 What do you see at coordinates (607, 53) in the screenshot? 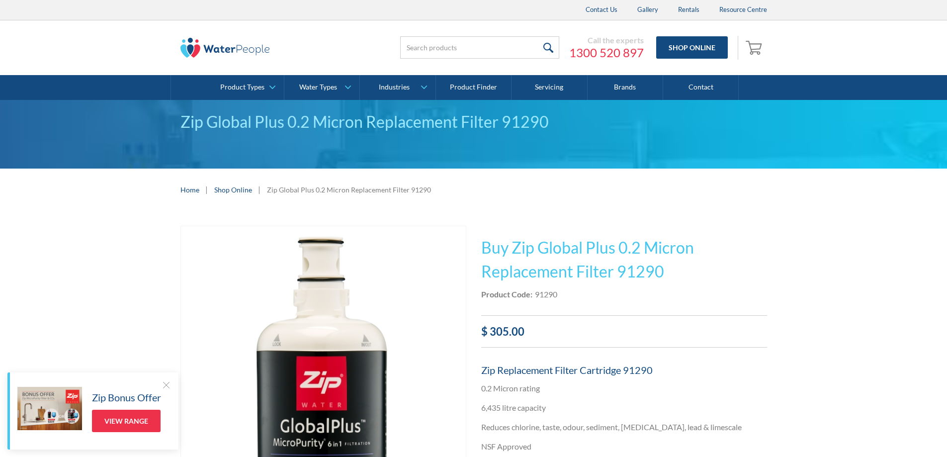
I see `a: 1300 520 897` at bounding box center [607, 53].